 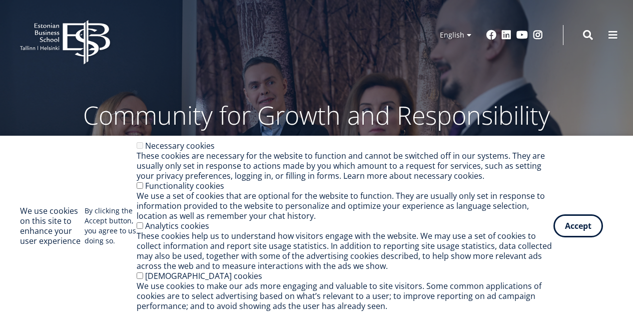 What do you see at coordinates (491, 35) in the screenshot?
I see `a: Facebook` at bounding box center [491, 35].